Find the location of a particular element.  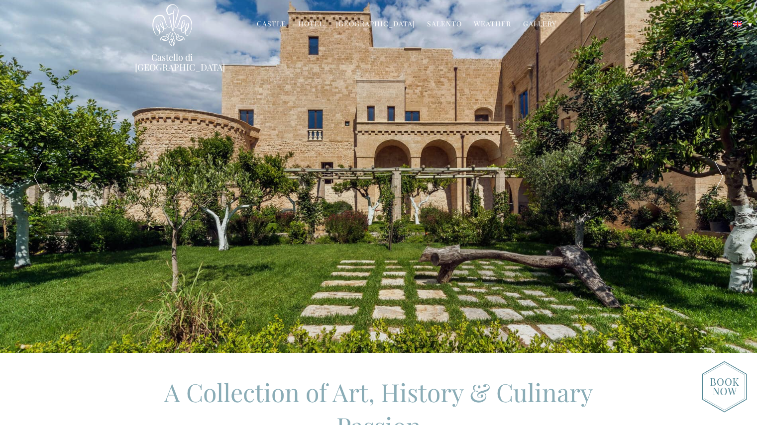

img: English is located at coordinates (737, 24).